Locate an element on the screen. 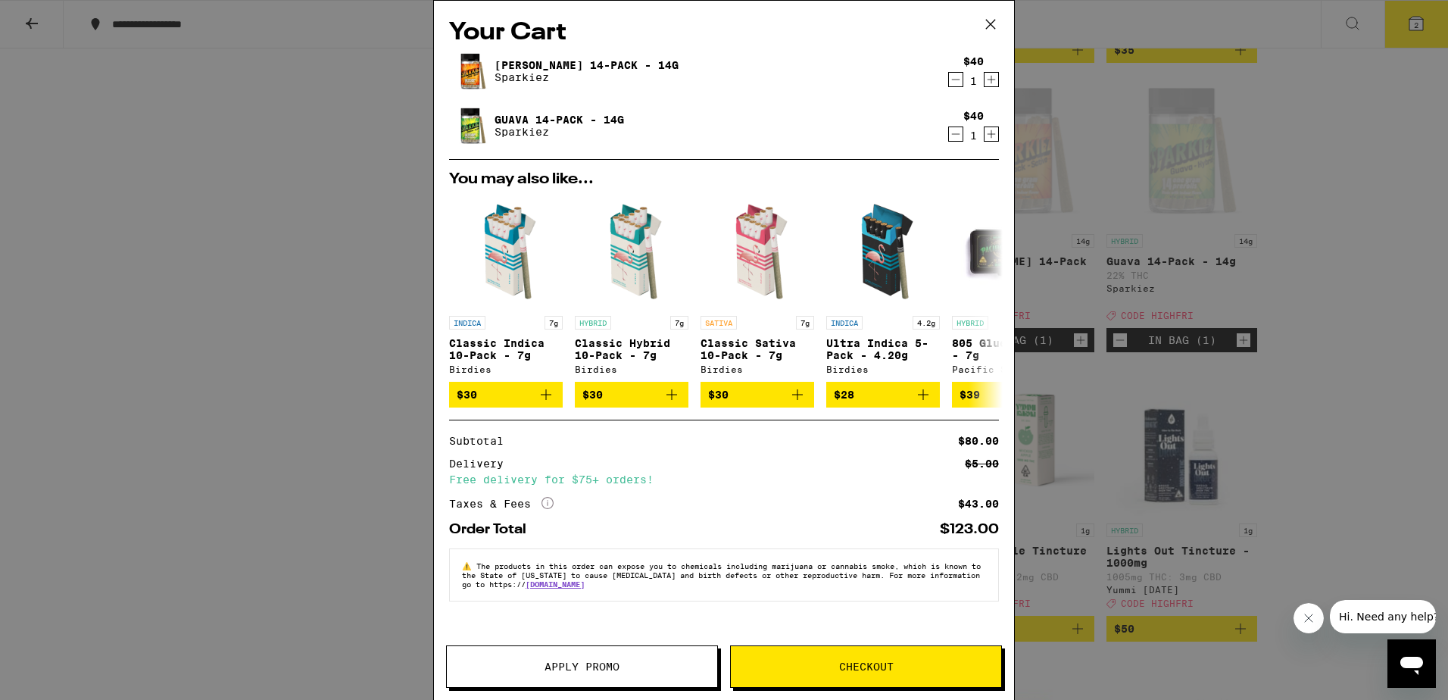 This screenshot has height=700, width=1448. a: Open page for Classic Hybrid 10-Pack - 7g from Birdies is located at coordinates (631, 288).